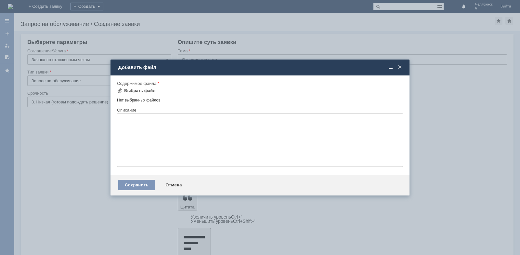 The image size is (520, 255). What do you see at coordinates (391, 67) in the screenshot?
I see `span: Свернуть (Ctrl + M)` at bounding box center [391, 67].